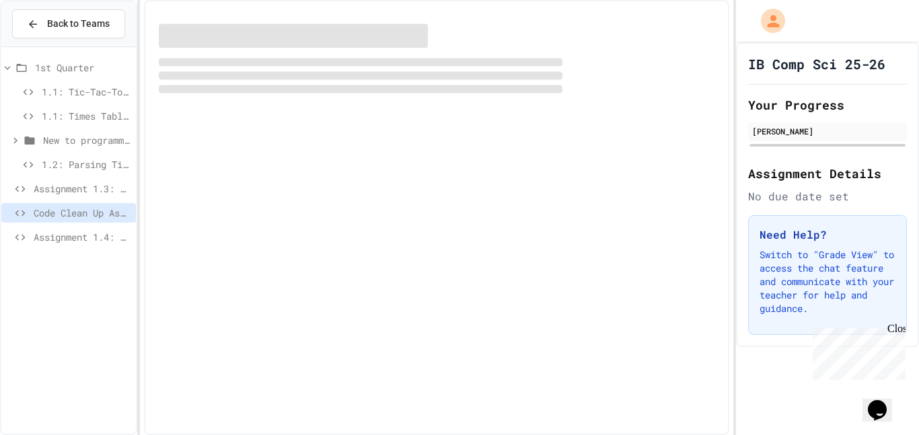 The width and height of the screenshot is (919, 435). I want to click on div: My Account, so click(768, 21).